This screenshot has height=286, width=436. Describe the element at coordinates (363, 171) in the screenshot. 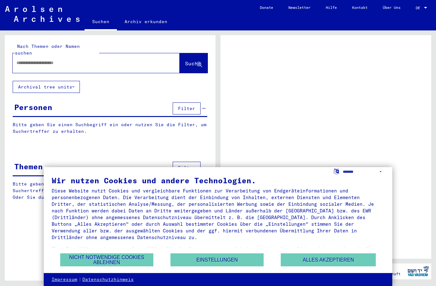

I see `select: Sprache auswählen` at that location.